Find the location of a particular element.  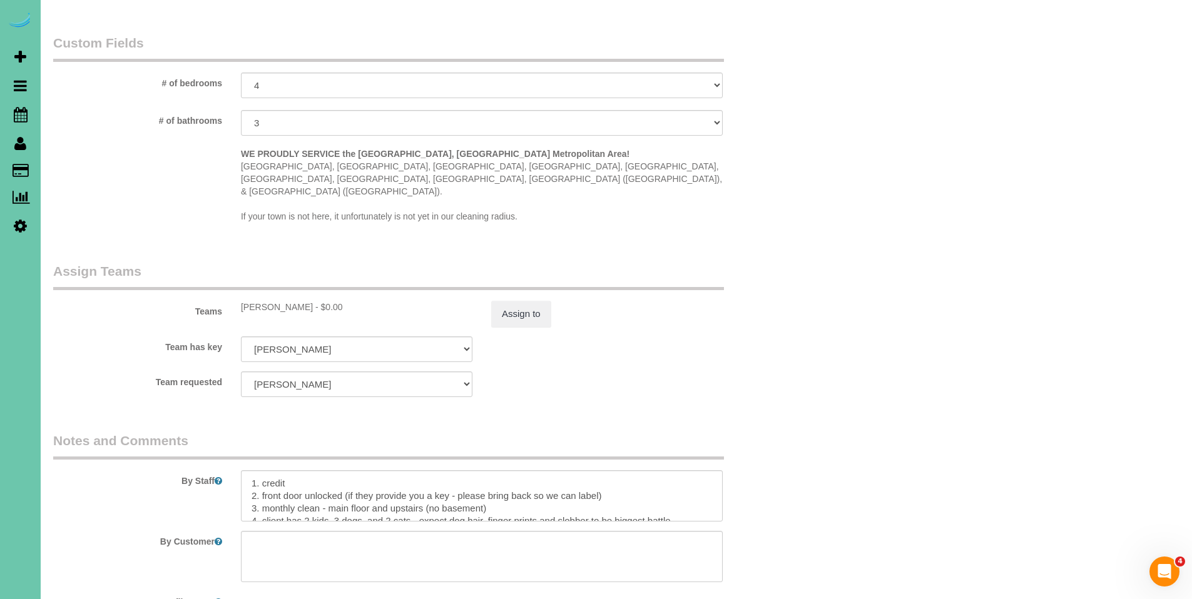

label: Teams is located at coordinates (138, 309).